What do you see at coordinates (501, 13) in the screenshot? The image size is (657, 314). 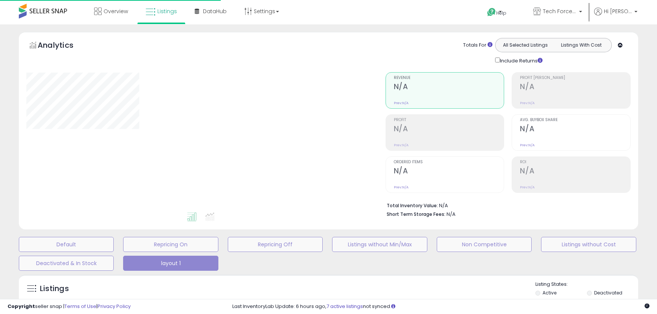 I see `span: Help` at bounding box center [501, 13].